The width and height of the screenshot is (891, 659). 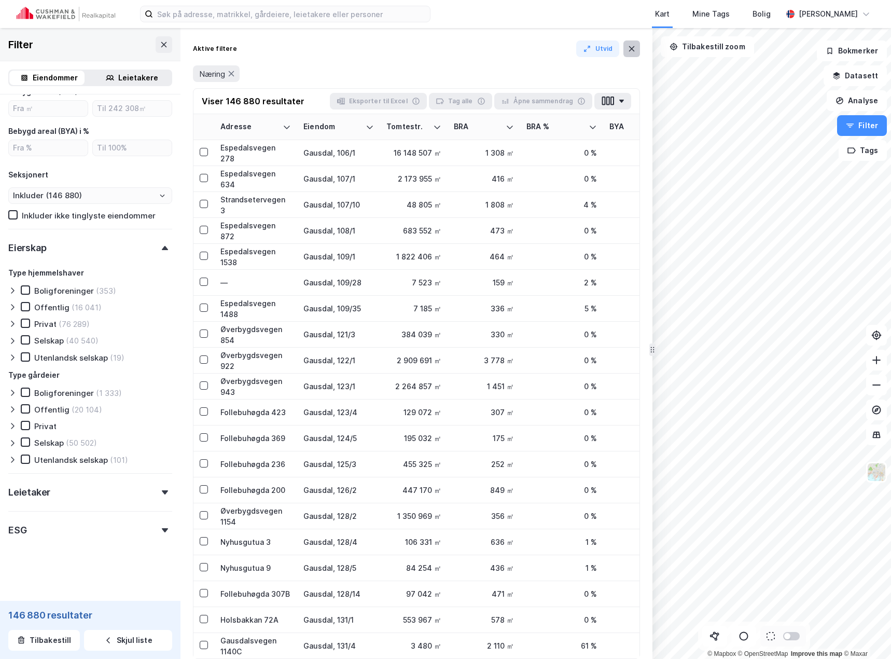 What do you see at coordinates (640, 619) in the screenshot?
I see `div: 1 826 ㎡` at bounding box center [640, 619].